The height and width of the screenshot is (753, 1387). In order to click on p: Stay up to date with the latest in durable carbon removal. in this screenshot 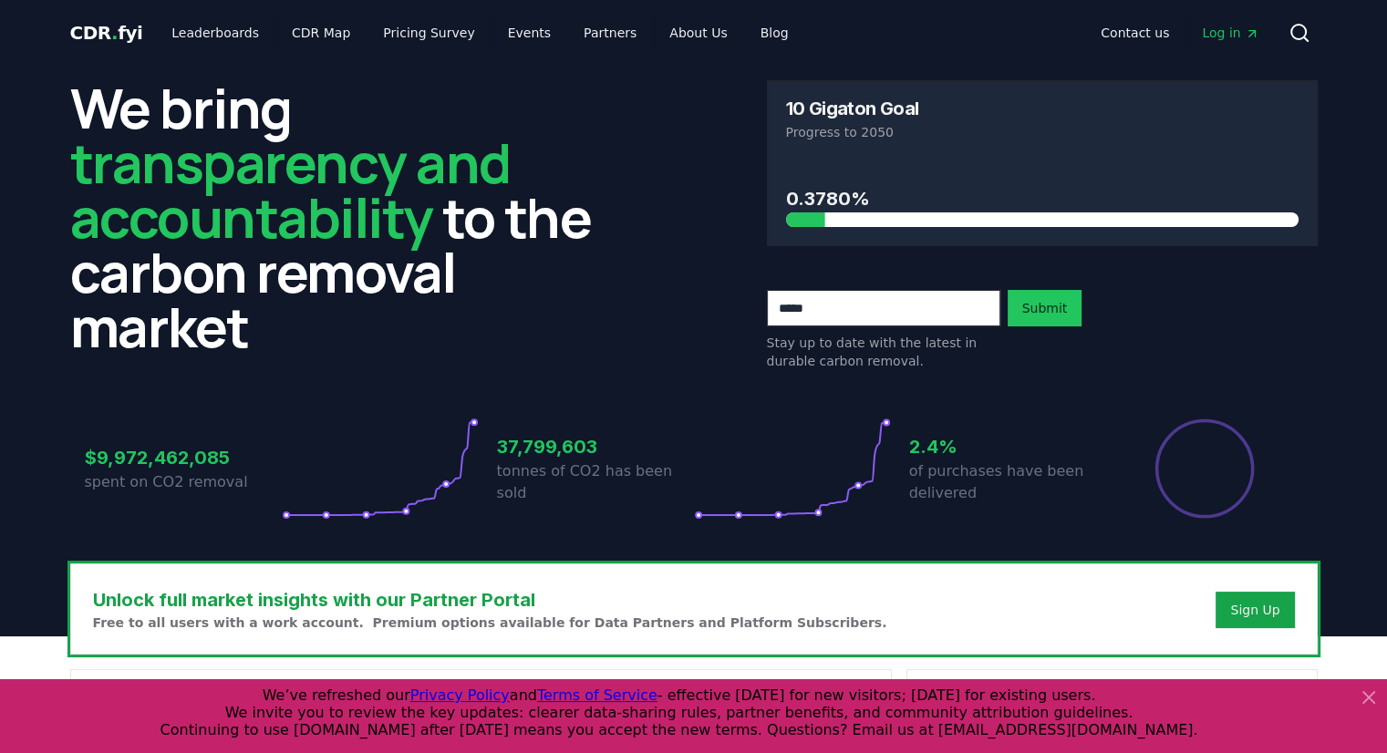, I will do `click(884, 352)`.